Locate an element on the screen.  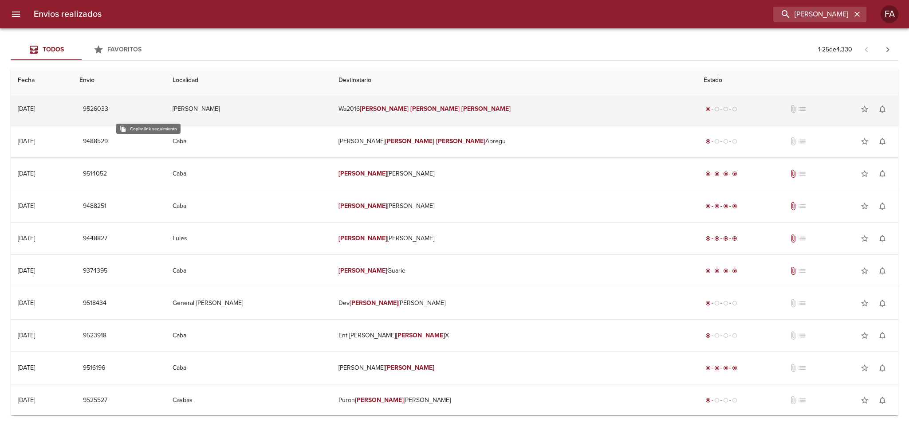
button: 9518434 is located at coordinates (95, 304).